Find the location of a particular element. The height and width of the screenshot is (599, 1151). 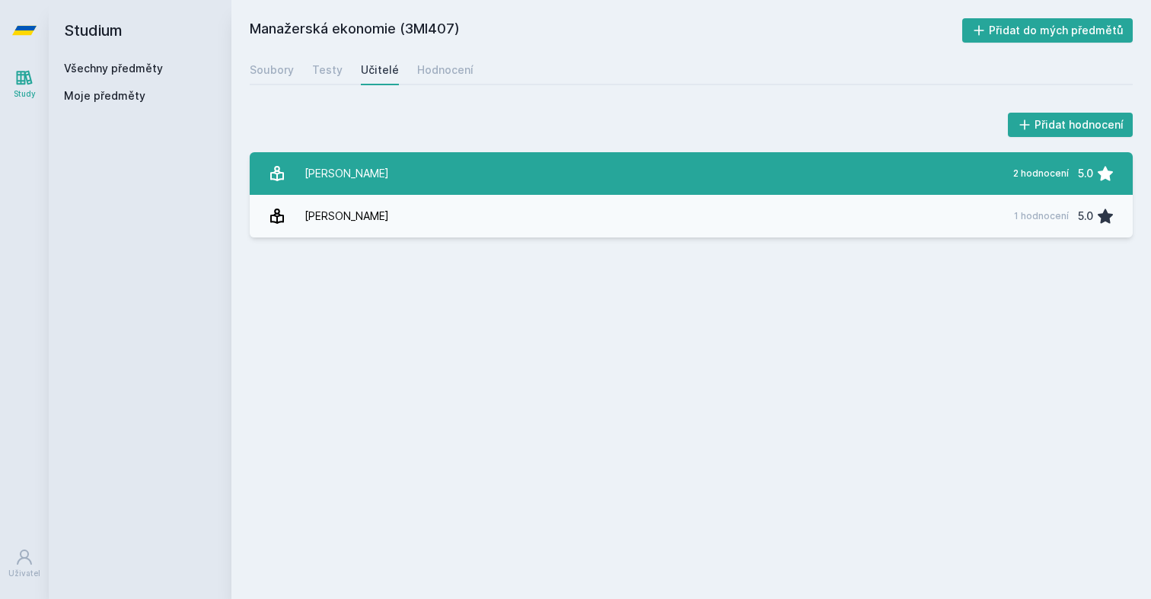

div: 2 hodnocení is located at coordinates (1041, 174).